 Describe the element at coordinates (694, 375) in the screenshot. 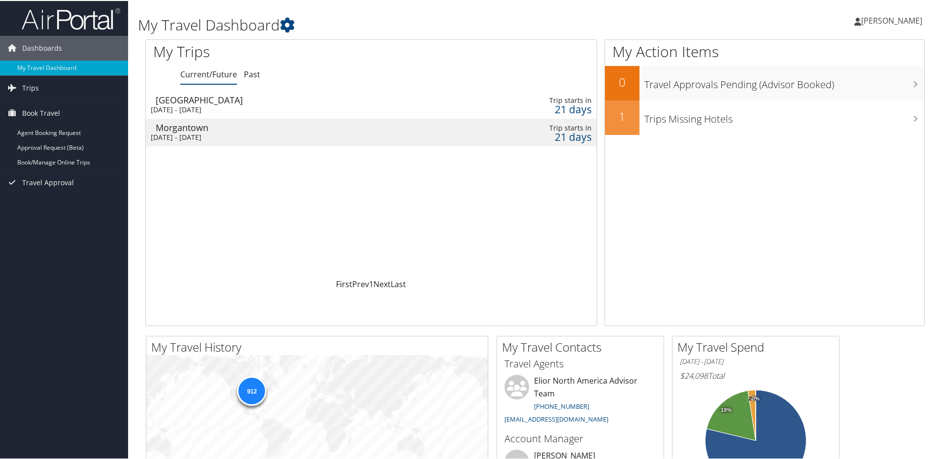

I see `span: $24,098` at that location.